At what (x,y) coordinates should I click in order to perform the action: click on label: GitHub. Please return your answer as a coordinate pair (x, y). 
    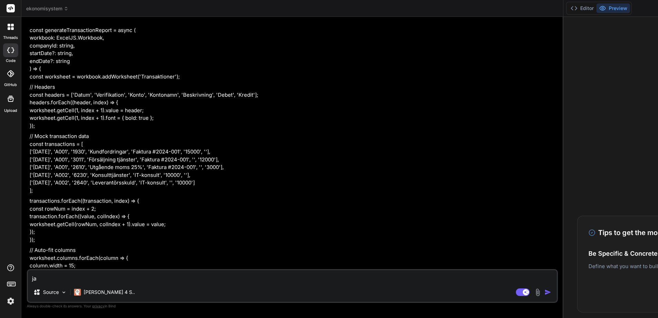
    Looking at the image, I should click on (10, 85).